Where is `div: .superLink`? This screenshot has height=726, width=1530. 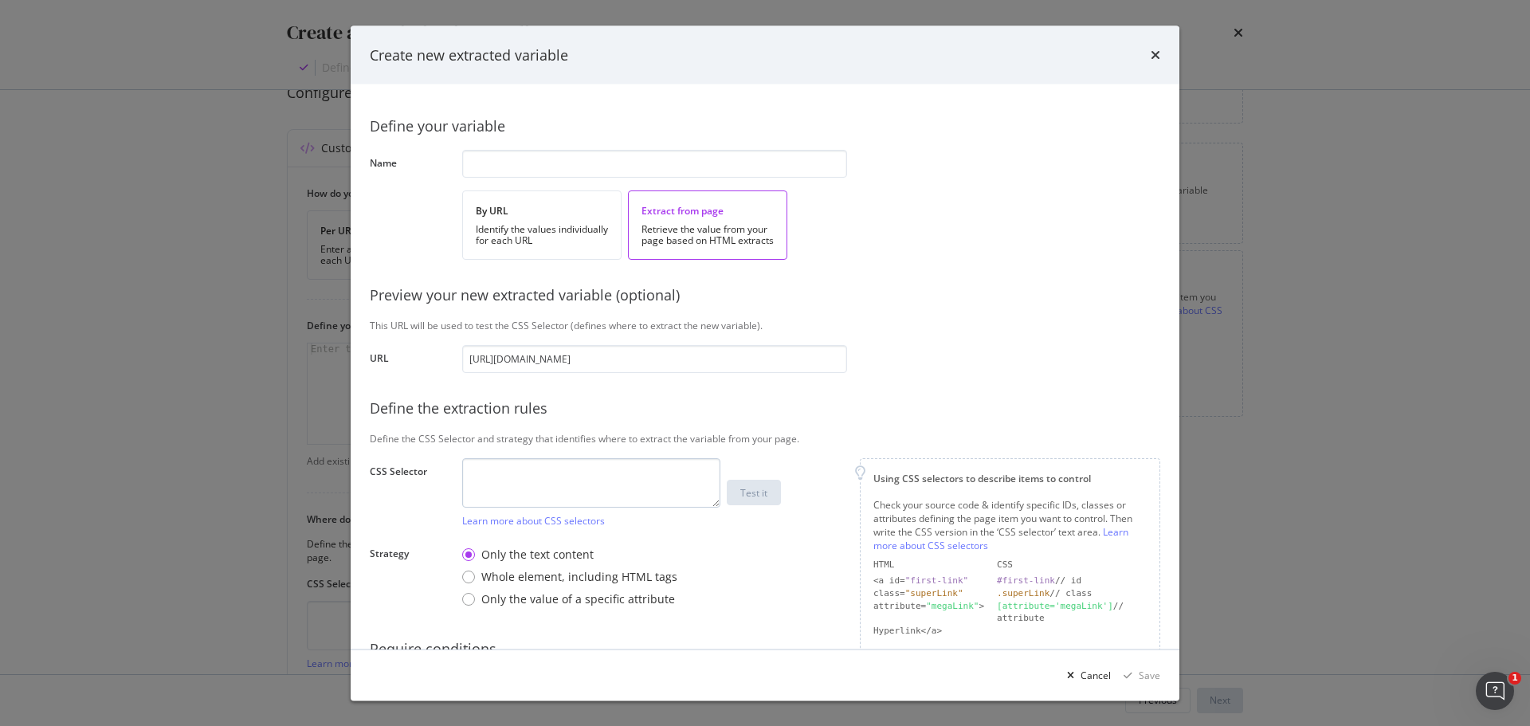
div: .superLink is located at coordinates (1023, 592).